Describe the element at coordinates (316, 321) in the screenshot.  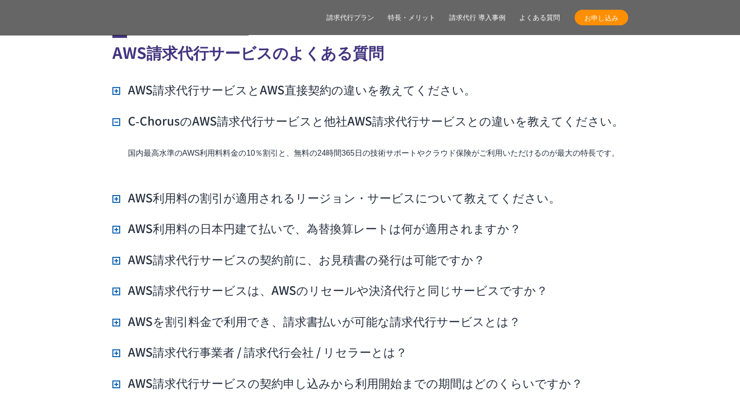
I see `h3: AWSを割引料金で利用でき、請求書払いが可能な請求代行サービスとは？` at that location.